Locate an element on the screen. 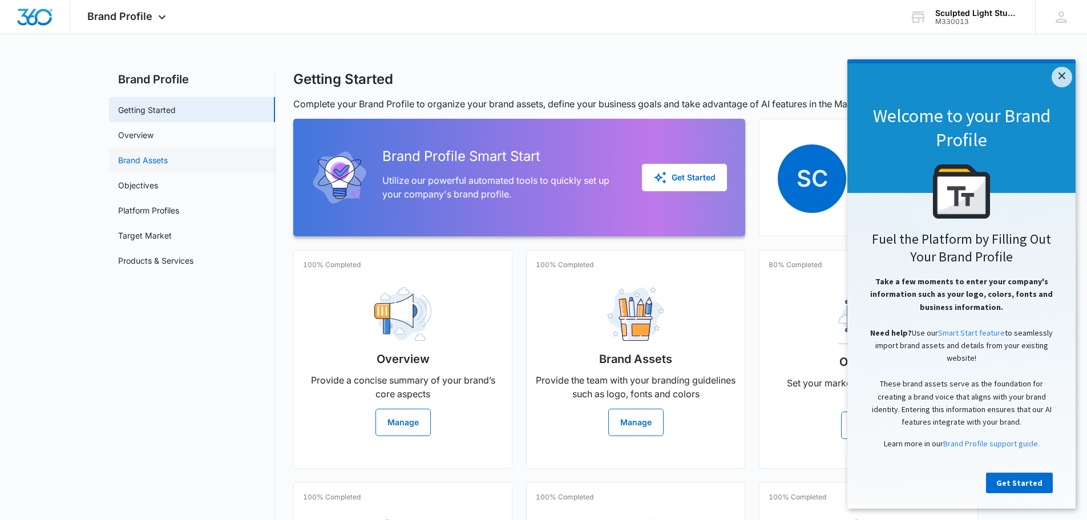  p: Learn more in our is located at coordinates (114, 384).